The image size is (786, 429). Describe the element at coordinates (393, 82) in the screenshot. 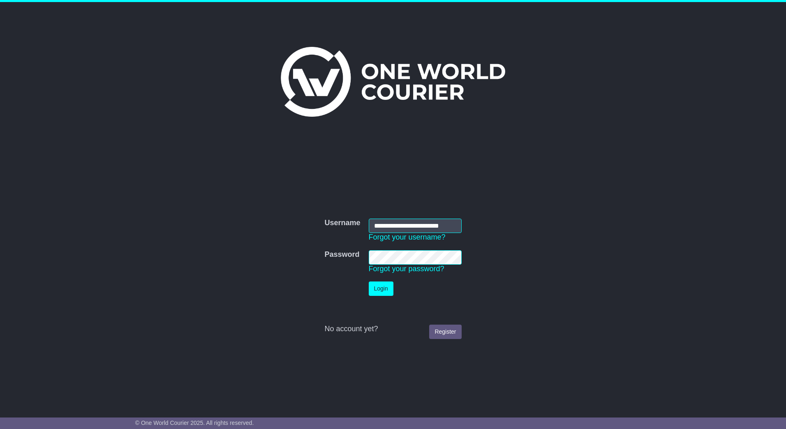

I see `img: One World` at that location.